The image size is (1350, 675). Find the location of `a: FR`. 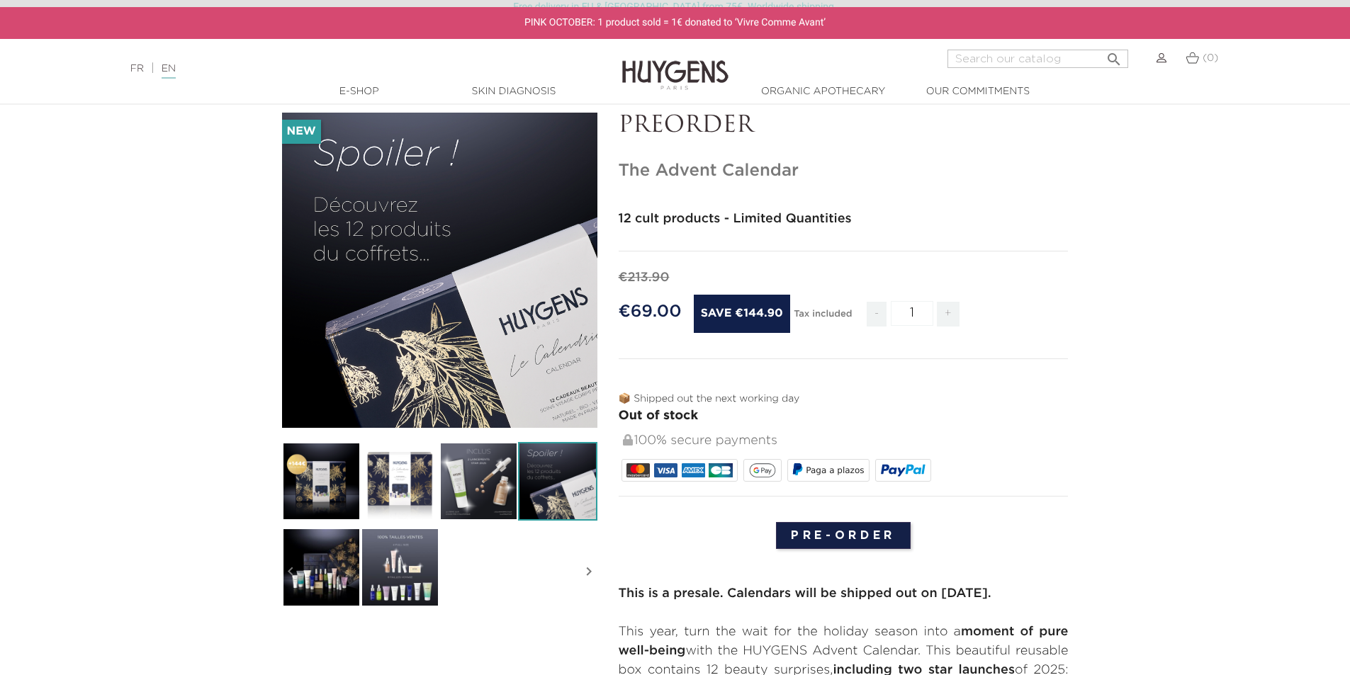

a: FR is located at coordinates (137, 69).